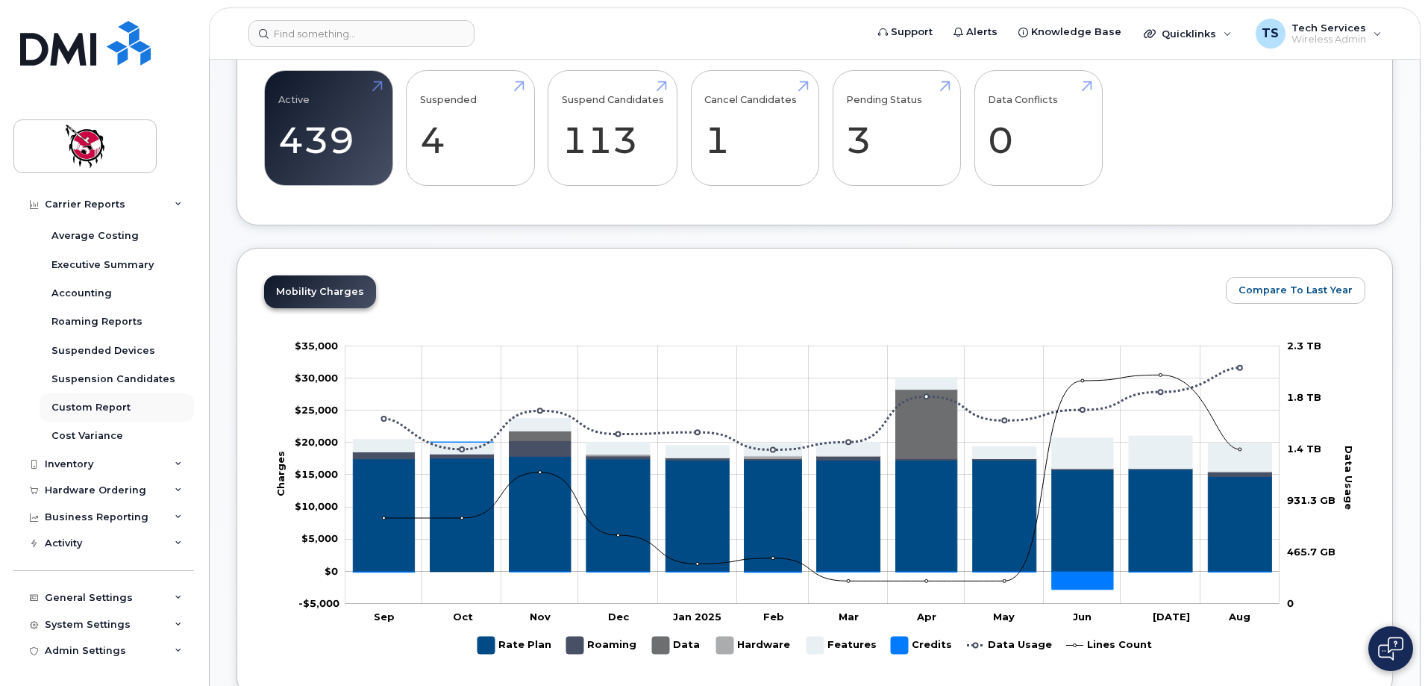 The height and width of the screenshot is (686, 1428). What do you see at coordinates (848, 616) in the screenshot?
I see `tspan: Mar` at bounding box center [848, 616].